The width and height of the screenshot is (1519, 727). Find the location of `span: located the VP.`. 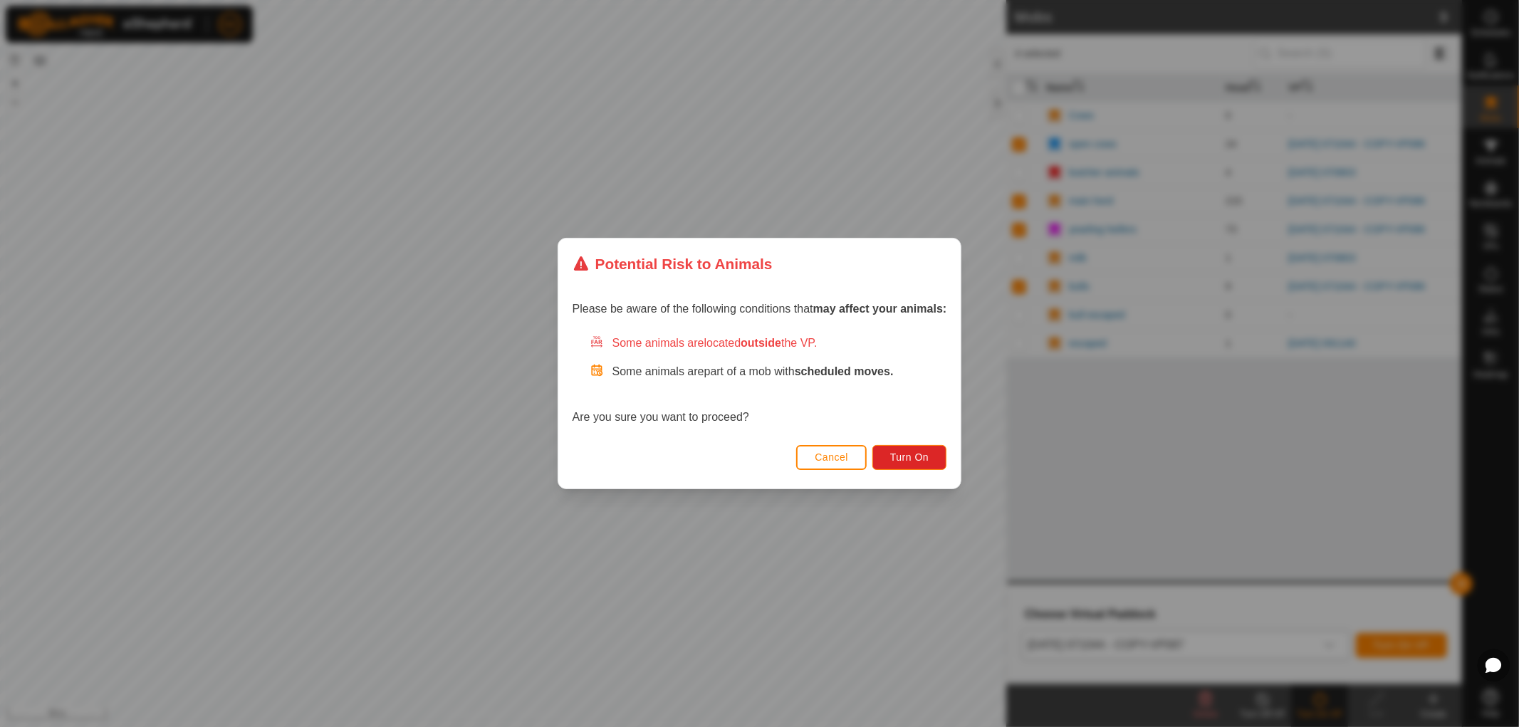

span: located the VP. is located at coordinates (760, 342).